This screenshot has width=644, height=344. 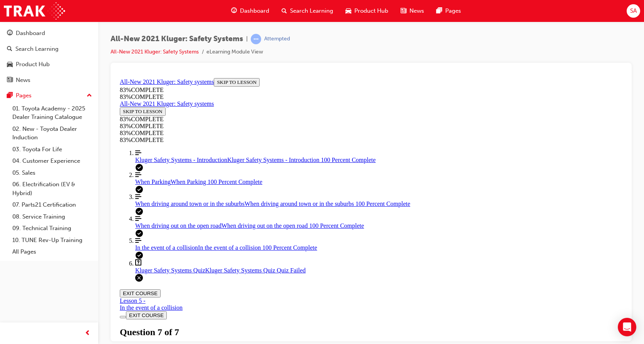 What do you see at coordinates (211, 129) in the screenshot?
I see `span: When driving around town or in the suburbs 100 Percent Complete` at bounding box center [211, 129].